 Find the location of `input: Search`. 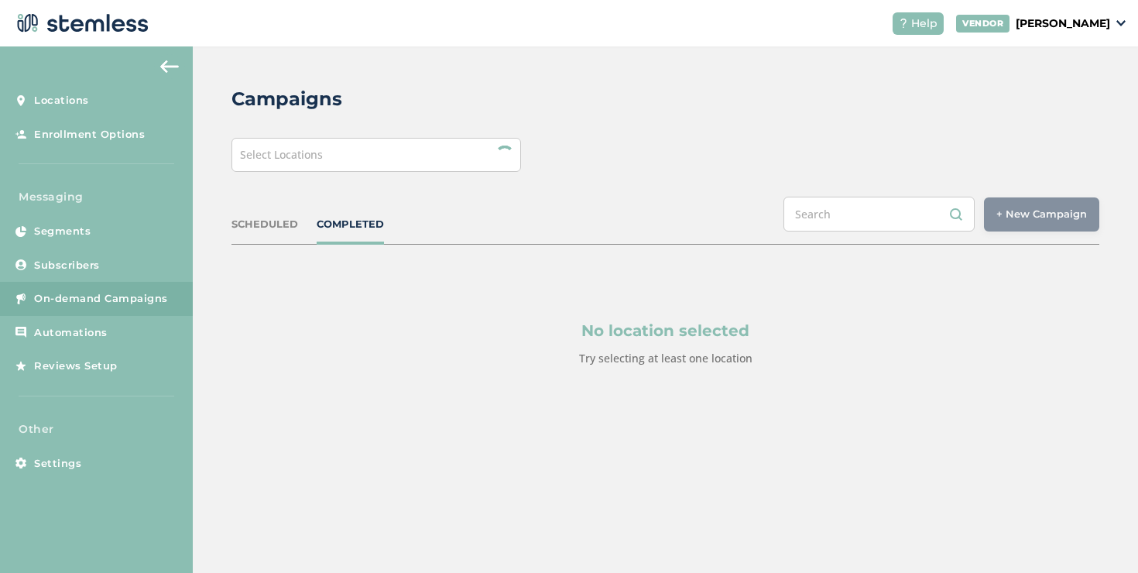

input: Search is located at coordinates (878, 214).